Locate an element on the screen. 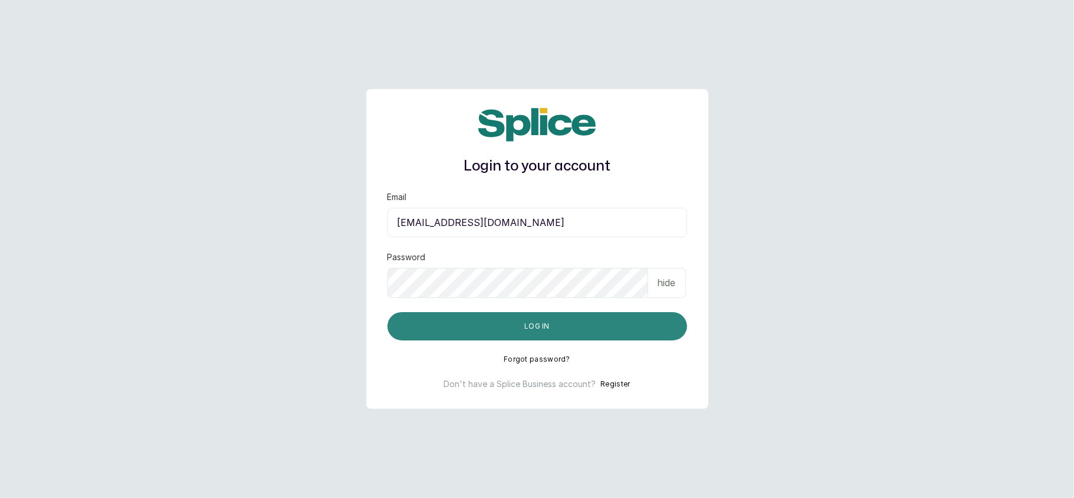 The image size is (1074, 498). button: Log in is located at coordinates (537, 326).